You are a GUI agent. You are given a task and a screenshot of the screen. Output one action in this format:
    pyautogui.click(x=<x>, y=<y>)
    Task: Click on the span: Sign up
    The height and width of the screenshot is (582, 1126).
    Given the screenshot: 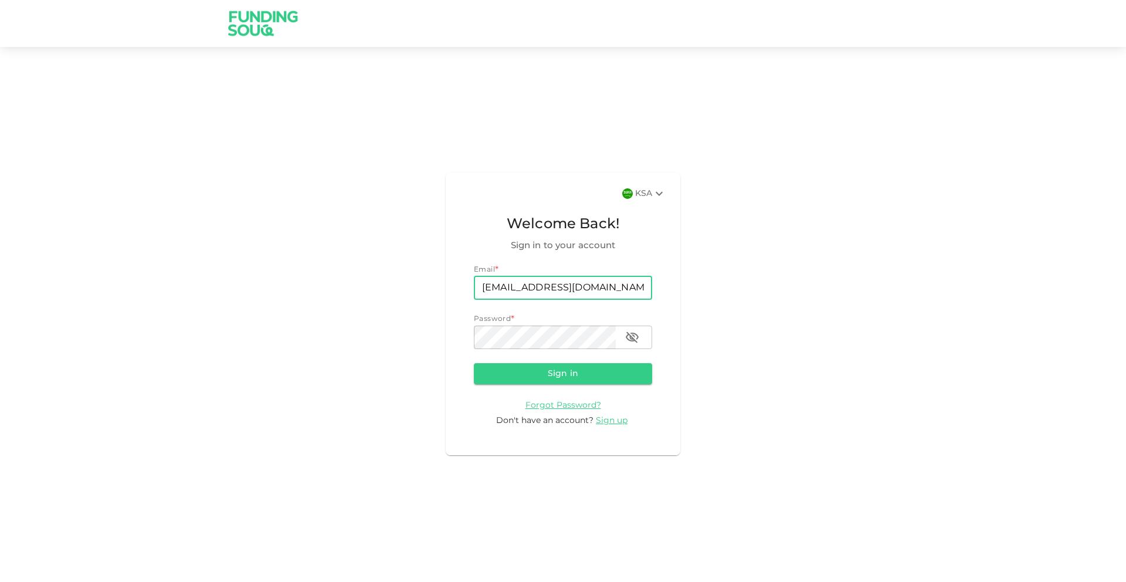 What is the action you would take?
    pyautogui.click(x=612, y=421)
    